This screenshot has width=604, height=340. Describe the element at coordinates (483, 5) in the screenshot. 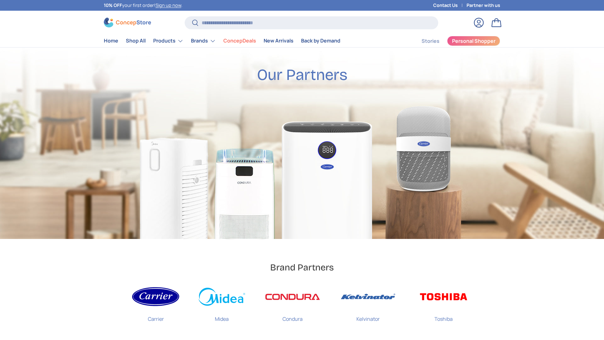

I see `a: Partner with us` at that location.